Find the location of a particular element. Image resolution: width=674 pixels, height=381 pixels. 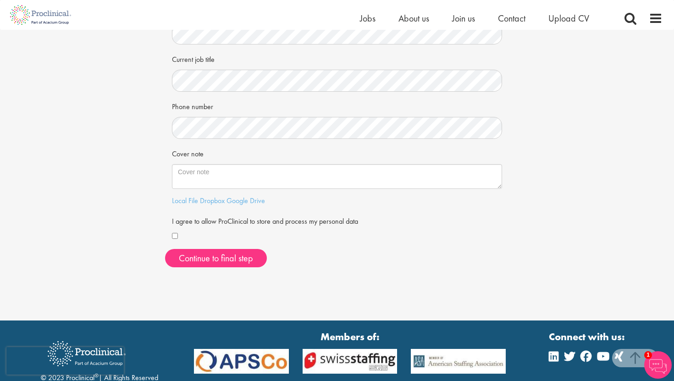

button: Continue to final step is located at coordinates (216, 258).